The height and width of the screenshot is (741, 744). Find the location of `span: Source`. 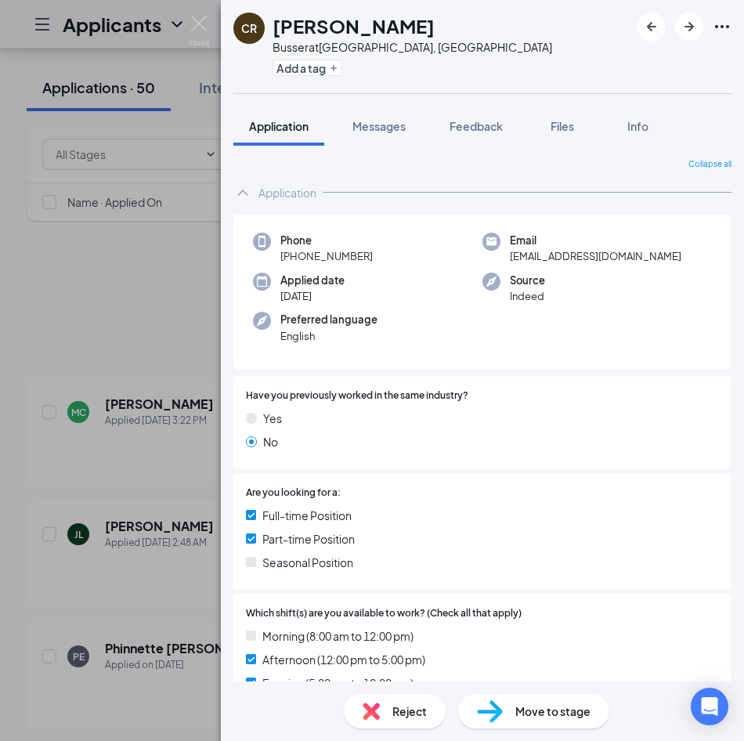

span: Source is located at coordinates (527, 280).